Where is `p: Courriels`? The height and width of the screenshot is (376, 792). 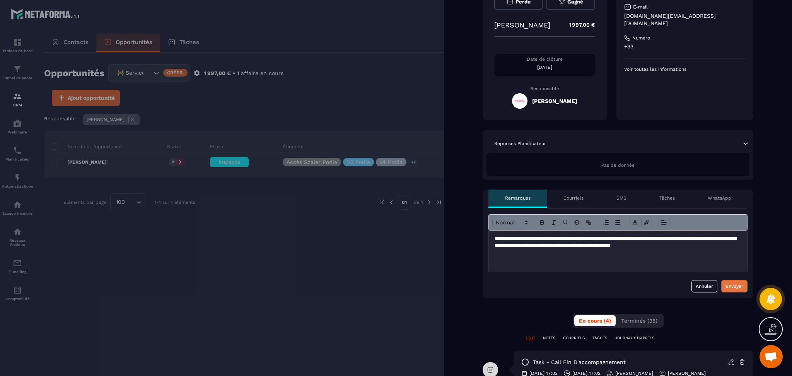
p: Courriels is located at coordinates (574, 198).